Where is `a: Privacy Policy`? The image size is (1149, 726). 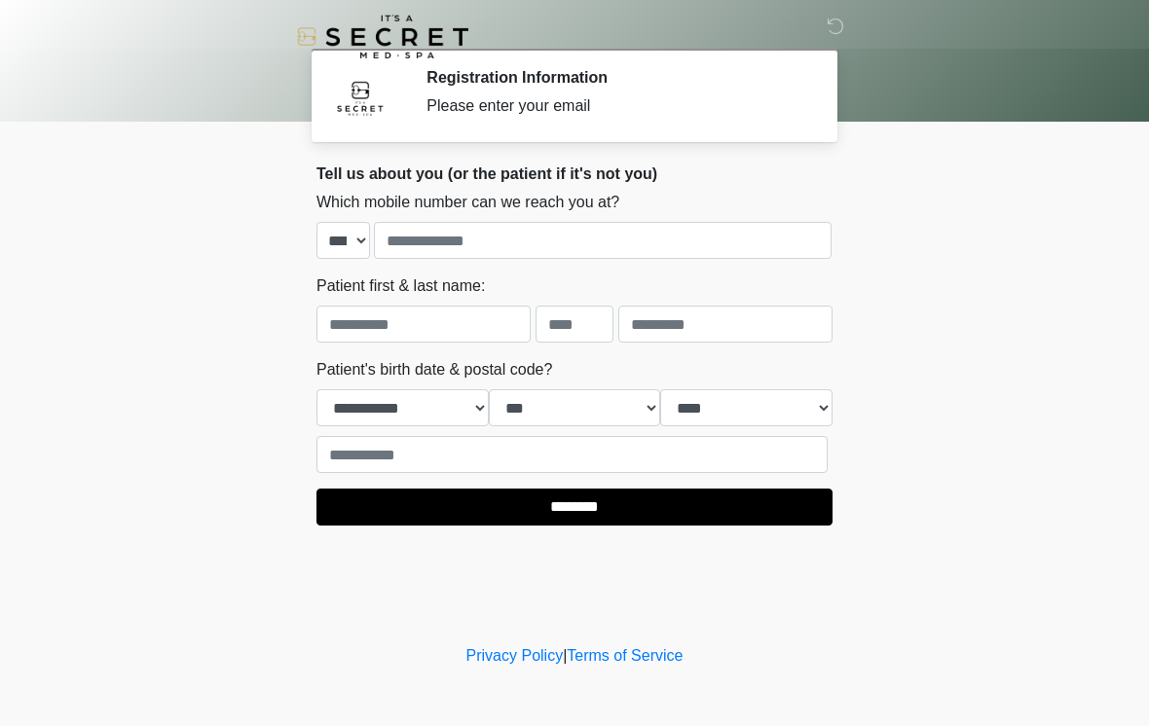
a: Privacy Policy is located at coordinates (515, 655).